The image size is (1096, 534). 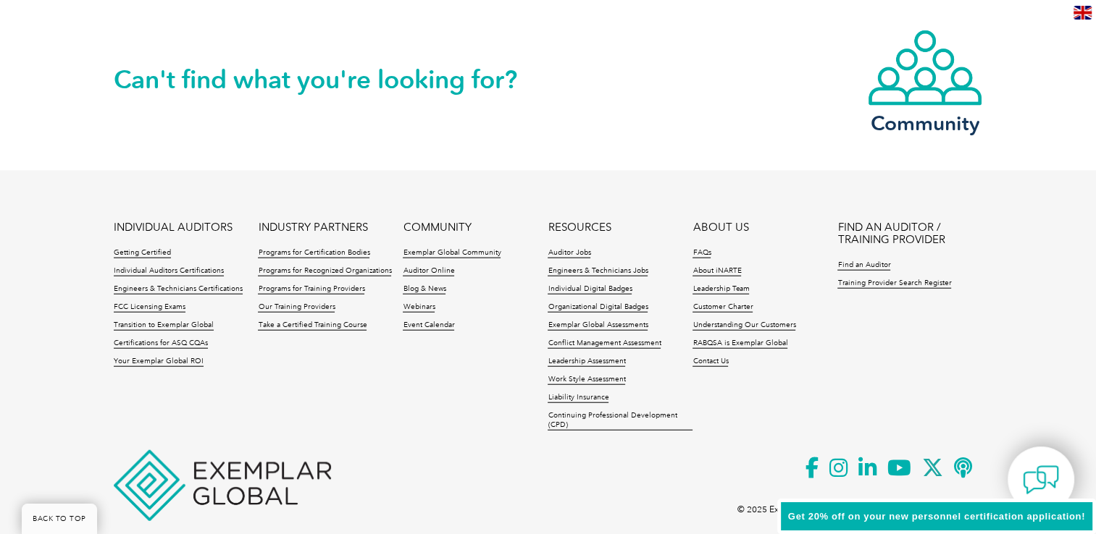 What do you see at coordinates (720, 227) in the screenshot?
I see `a: ABOUT US` at bounding box center [720, 227].